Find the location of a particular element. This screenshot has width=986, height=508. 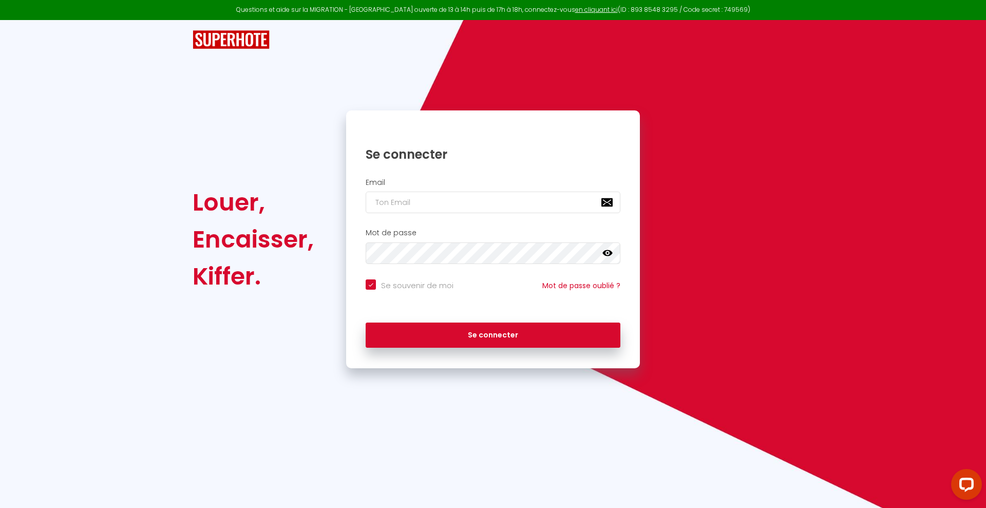

h2: Email is located at coordinates (493, 182).